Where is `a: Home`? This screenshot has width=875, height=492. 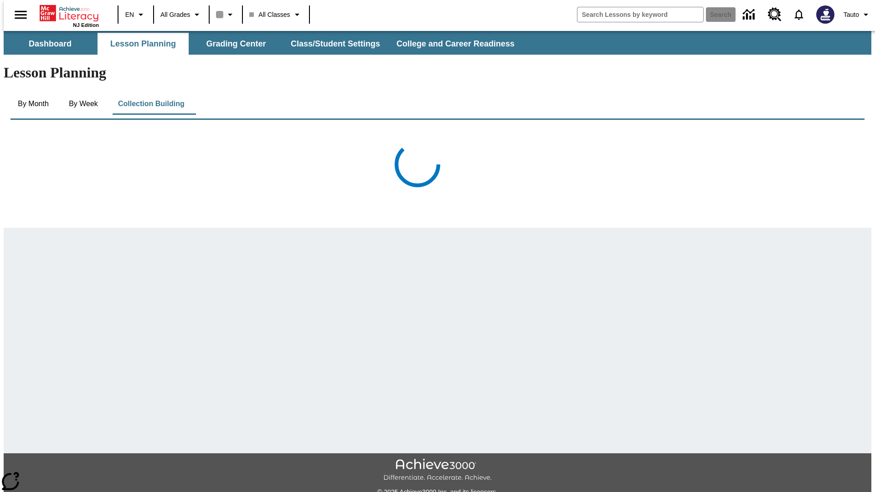 a: Home is located at coordinates (69, 13).